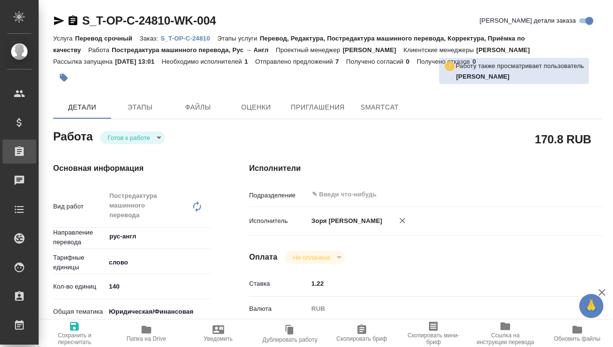  I want to click on p: Перевод, Редактура, Постредактура машинного перевода, Корректура, Приёмка по качеству, so click(289, 44).